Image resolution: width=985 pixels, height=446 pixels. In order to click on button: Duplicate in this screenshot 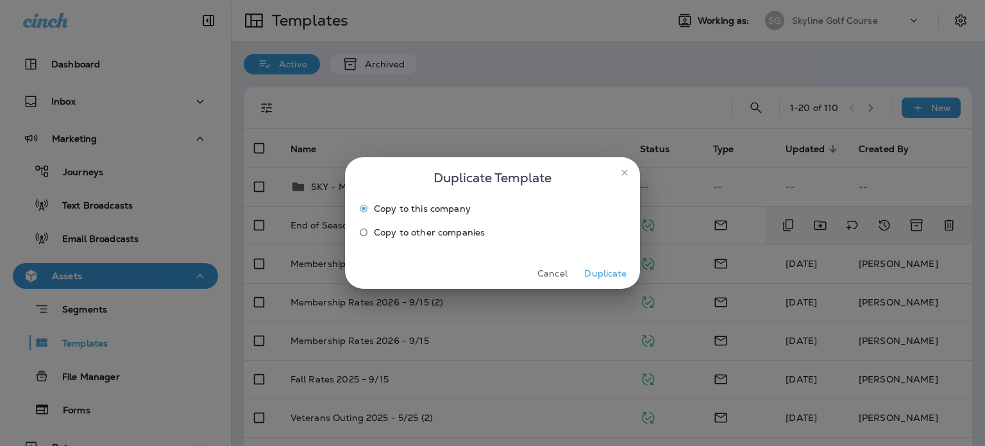, I will do `click(605, 273)`.